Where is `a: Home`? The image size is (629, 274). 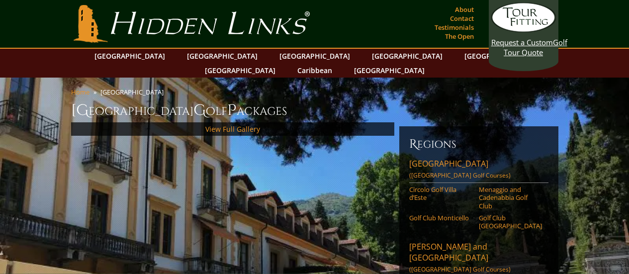
a: Home is located at coordinates (80, 92).